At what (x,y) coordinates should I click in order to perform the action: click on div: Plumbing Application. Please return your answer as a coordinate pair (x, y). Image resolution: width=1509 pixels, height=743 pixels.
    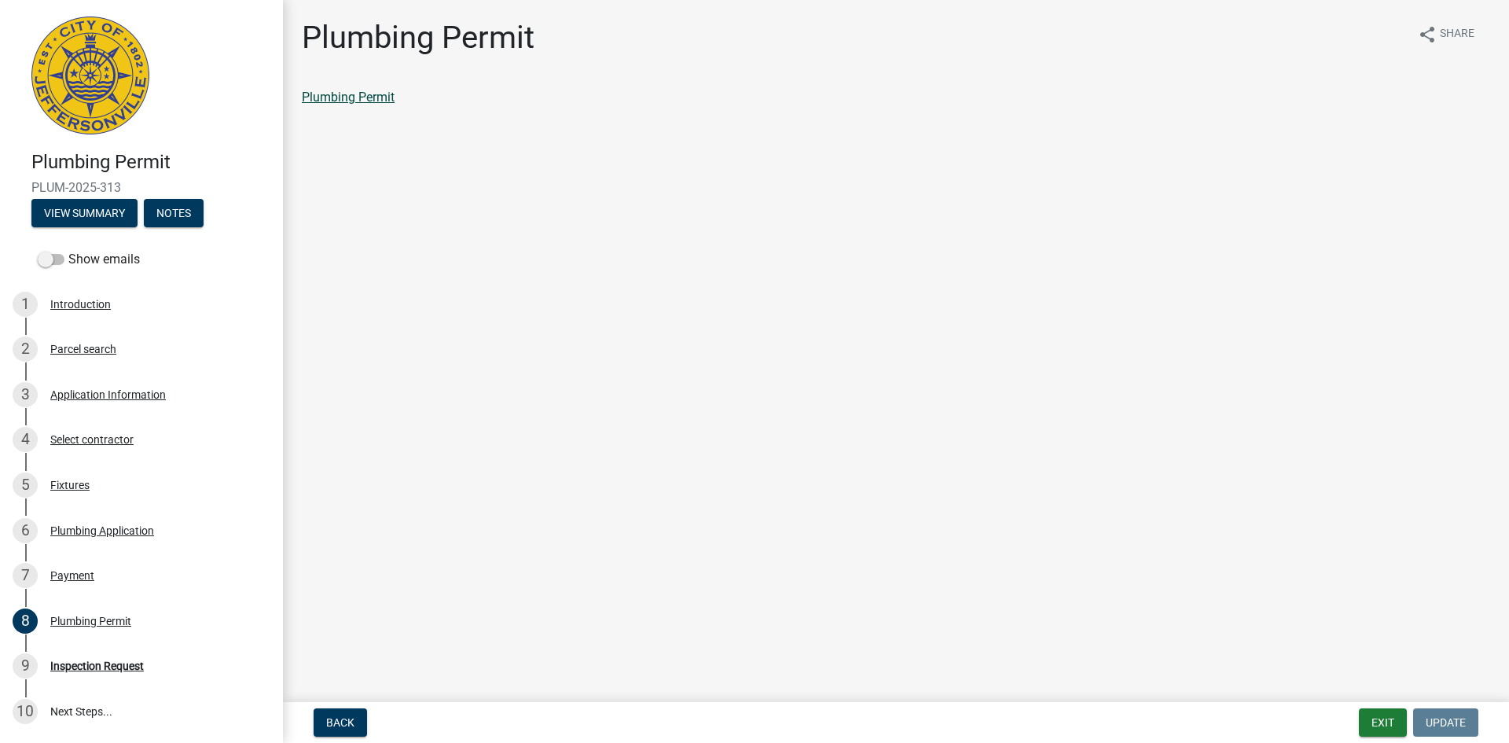
    Looking at the image, I should click on (102, 531).